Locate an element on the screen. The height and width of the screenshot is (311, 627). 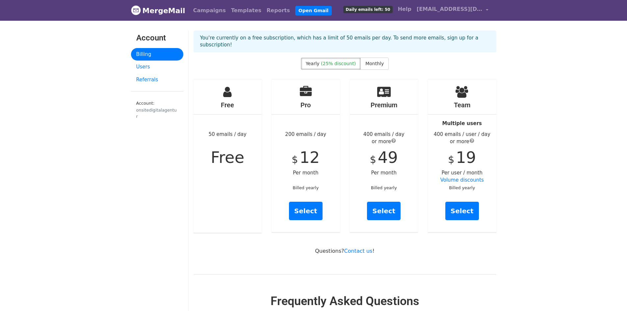
span: 12 is located at coordinates (309, 157).